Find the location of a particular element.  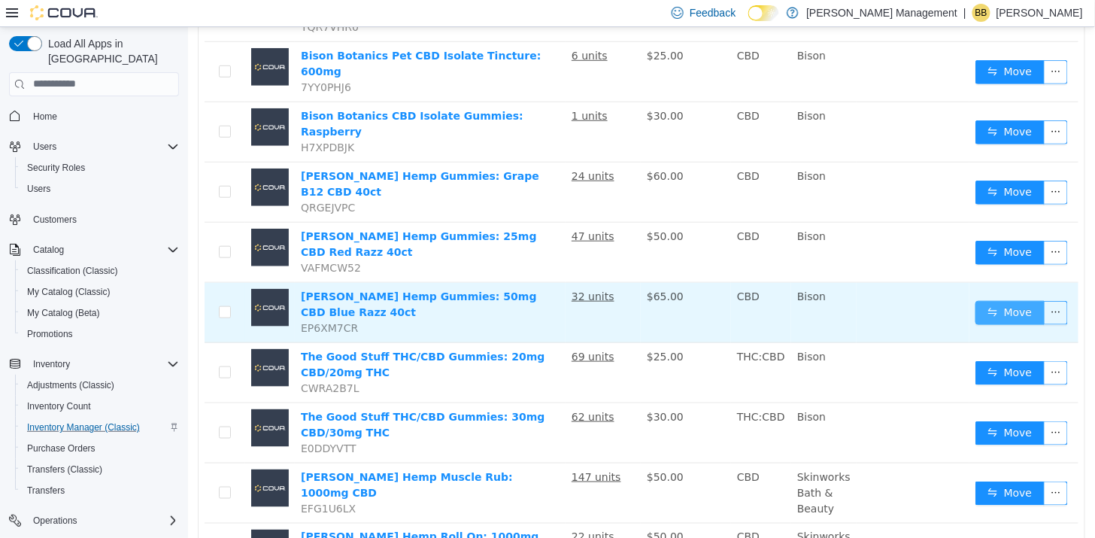

span: Inventory is located at coordinates (103, 364).